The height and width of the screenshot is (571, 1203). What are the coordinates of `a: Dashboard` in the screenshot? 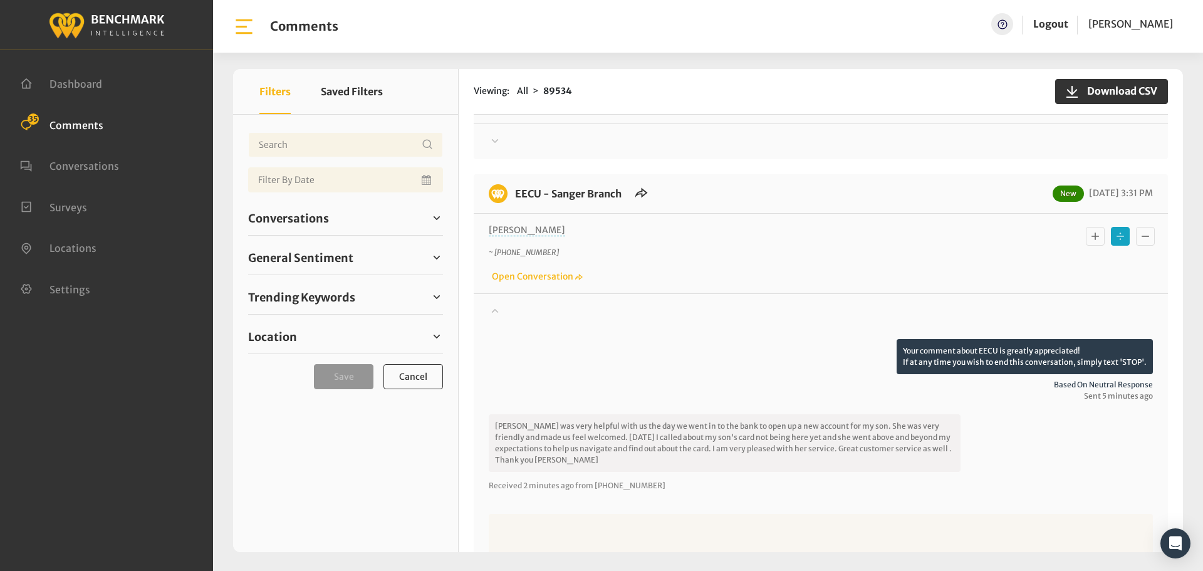 It's located at (61, 83).